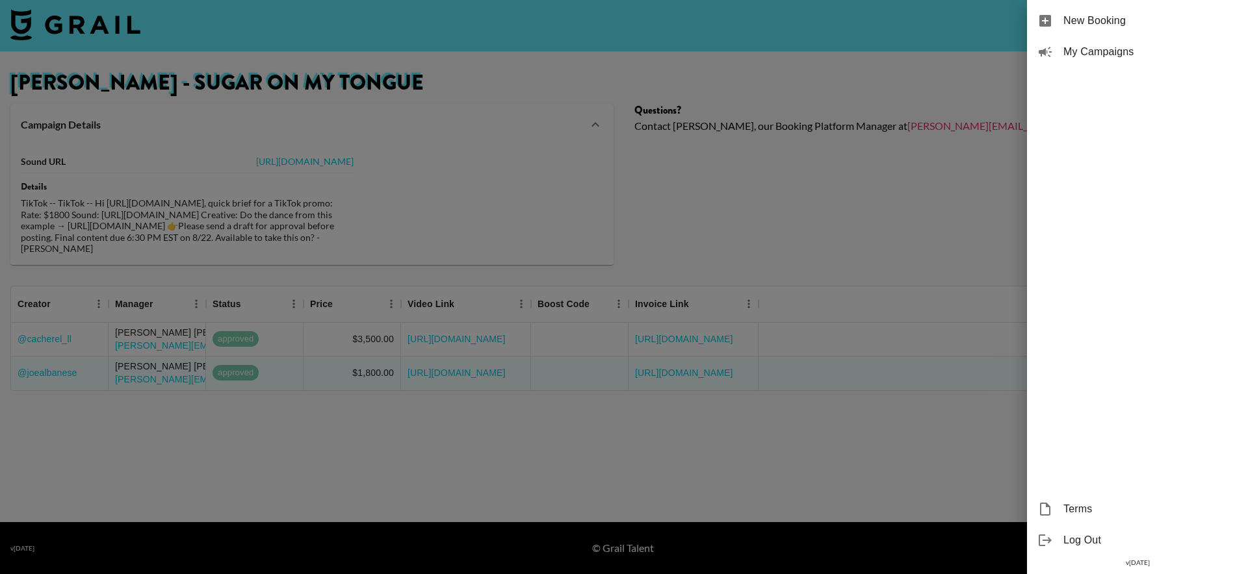 Image resolution: width=1248 pixels, height=574 pixels. I want to click on span: My Campaigns, so click(1150, 52).